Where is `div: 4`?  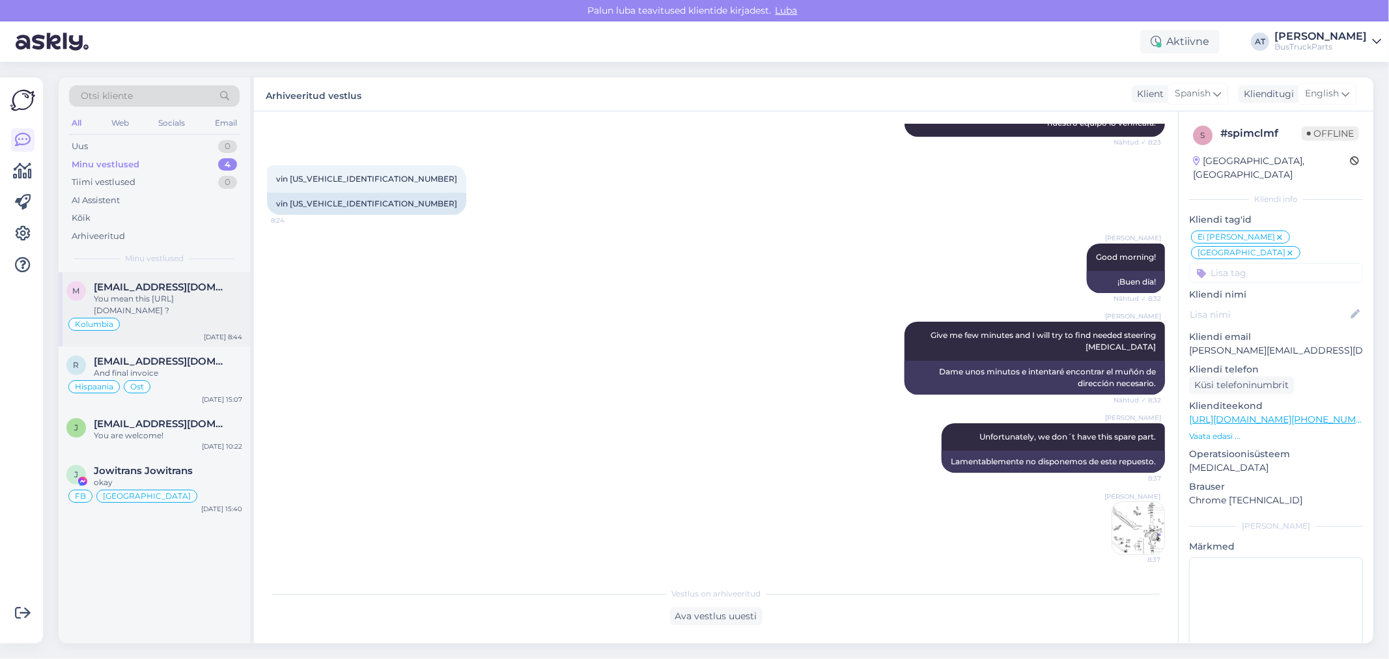
div: 4 is located at coordinates (227, 165).